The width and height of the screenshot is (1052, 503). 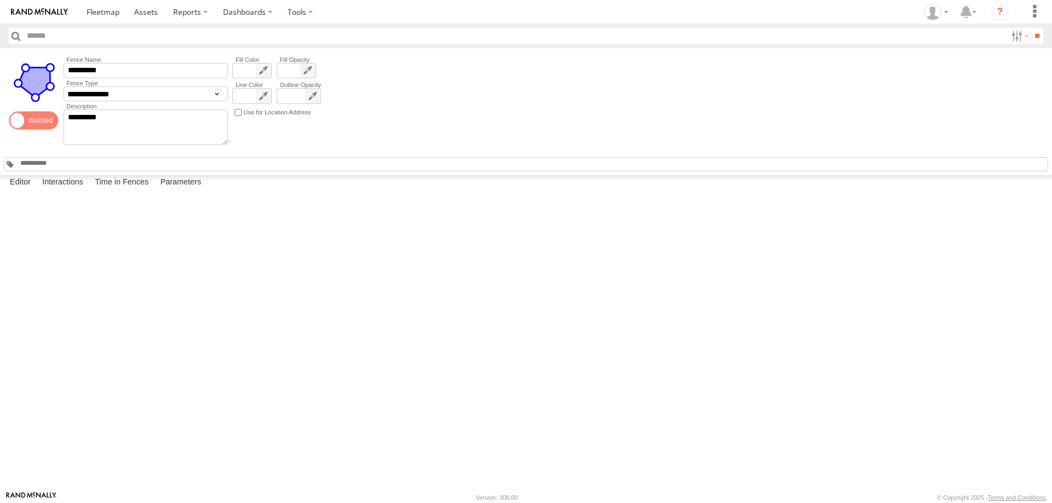 I want to click on img: rand-logo.svg, so click(x=39, y=12).